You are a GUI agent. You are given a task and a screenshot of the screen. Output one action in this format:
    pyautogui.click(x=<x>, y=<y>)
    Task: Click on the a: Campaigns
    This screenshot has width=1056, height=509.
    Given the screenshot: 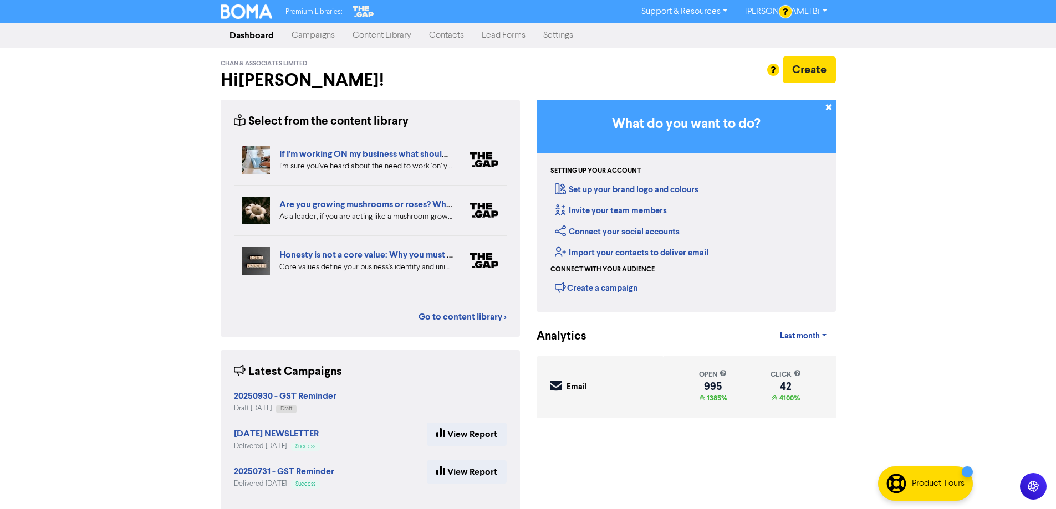 What is the action you would take?
    pyautogui.click(x=313, y=35)
    